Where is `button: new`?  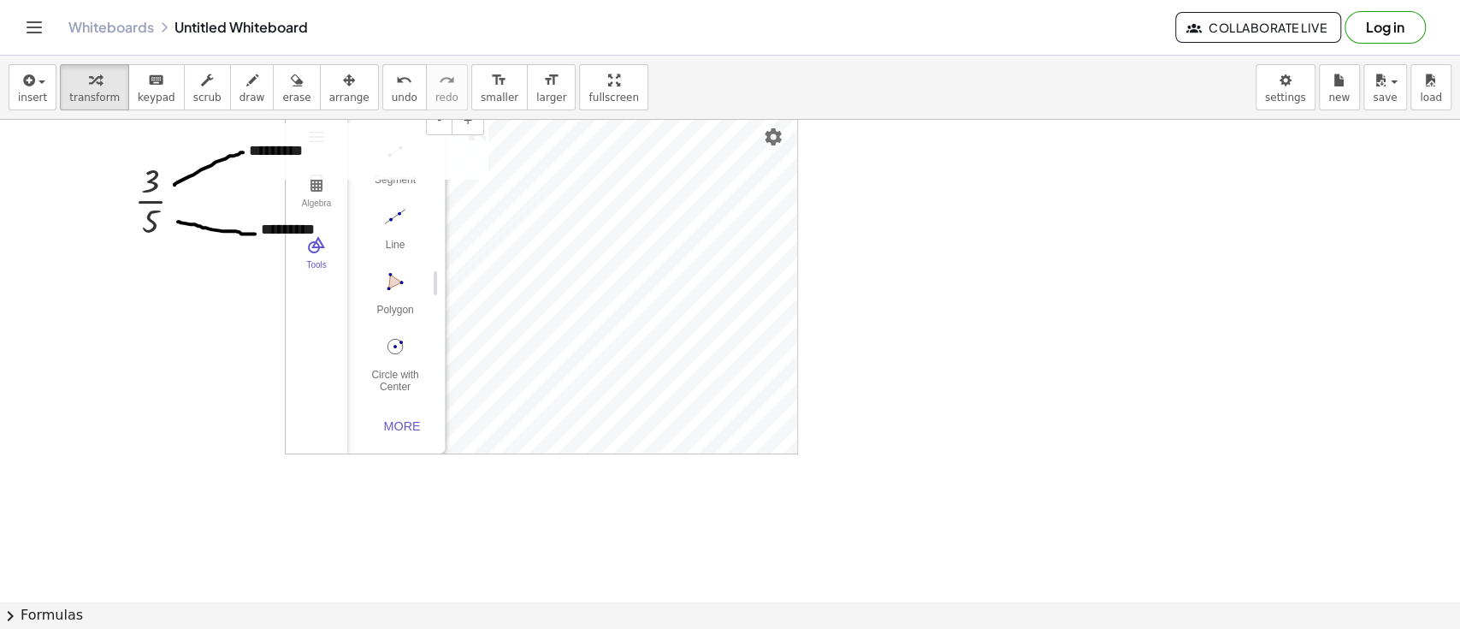
button: new is located at coordinates (1340, 87).